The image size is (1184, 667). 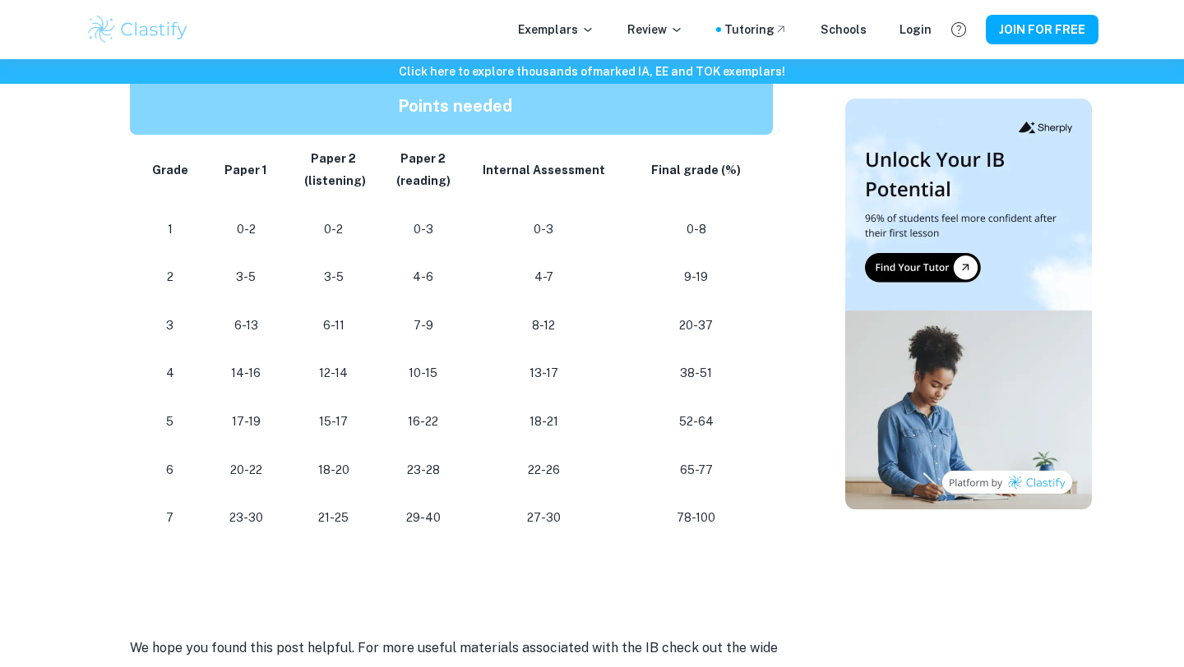 What do you see at coordinates (843, 30) in the screenshot?
I see `div: Schools` at bounding box center [843, 30].